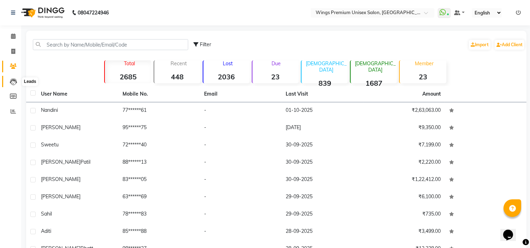 This screenshot has height=248, width=530. Describe the element at coordinates (129, 64) in the screenshot. I see `p: Total` at that location.